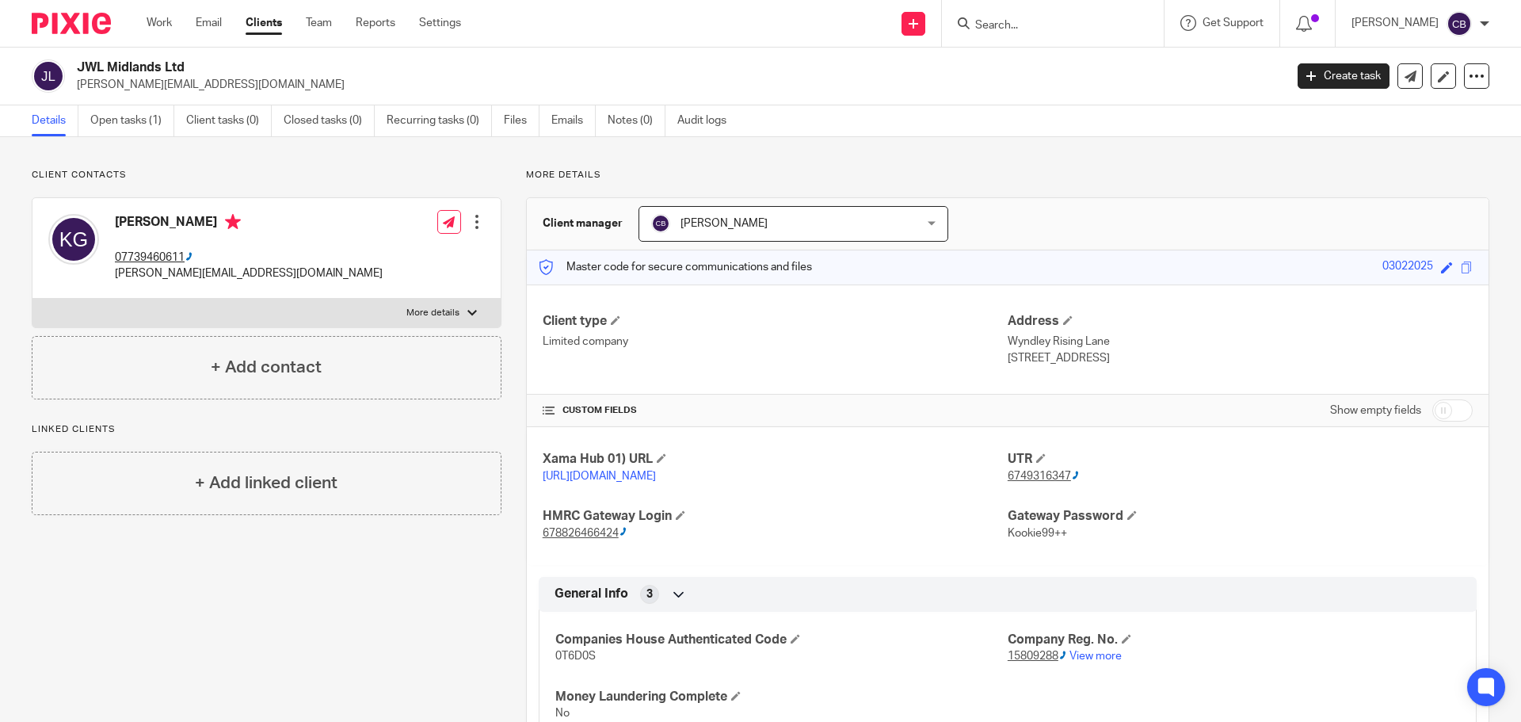 Image resolution: width=1521 pixels, height=722 pixels. Describe the element at coordinates (775, 516) in the screenshot. I see `h4: HMRC Gateway Login` at that location.